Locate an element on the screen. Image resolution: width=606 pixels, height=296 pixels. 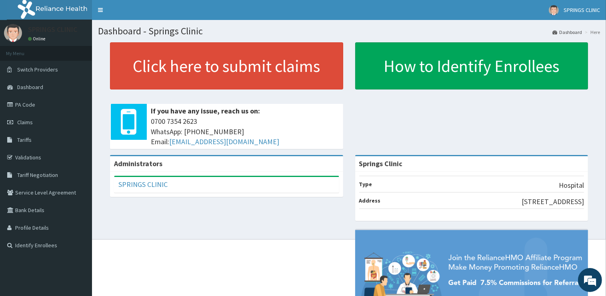
b: Address is located at coordinates (370, 201).